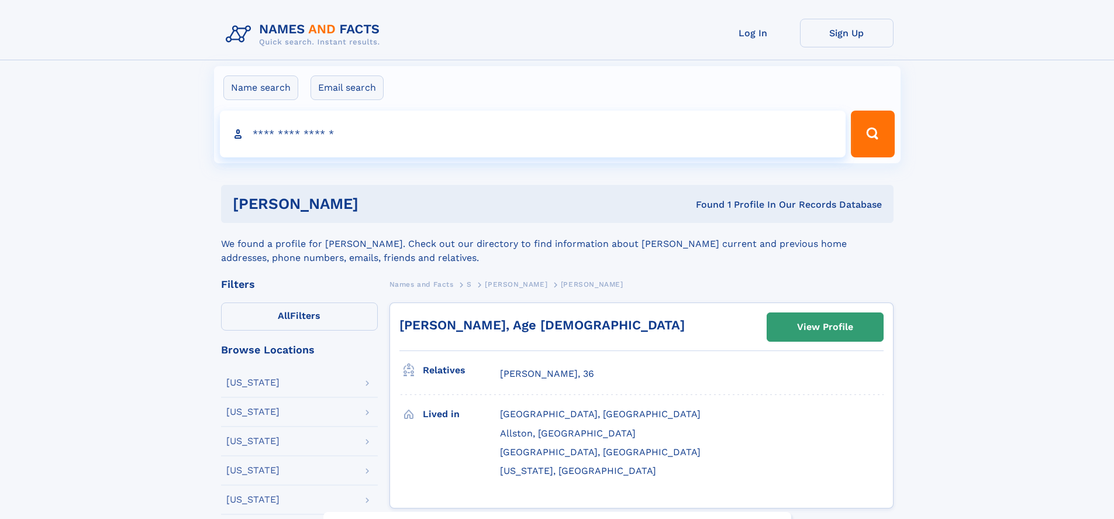  What do you see at coordinates (305, 34) in the screenshot?
I see `img: Logo Names and Facts` at bounding box center [305, 34].